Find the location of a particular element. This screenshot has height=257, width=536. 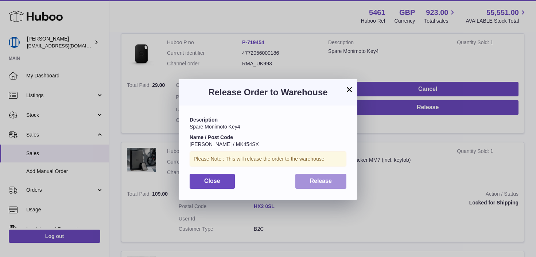

span: Close is located at coordinates (212, 181).